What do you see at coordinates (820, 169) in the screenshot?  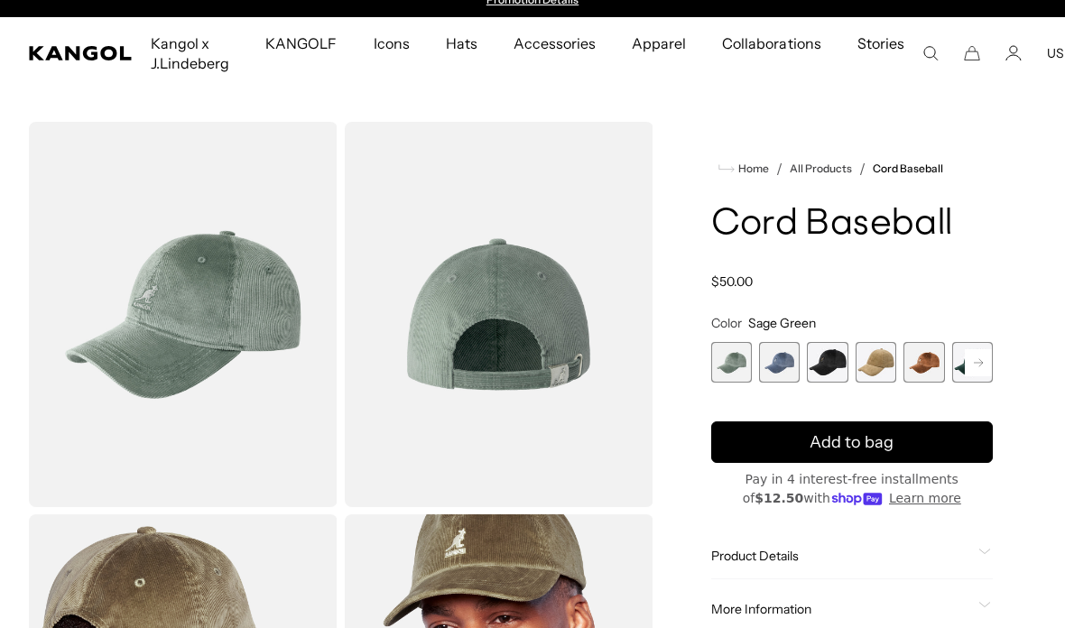 I see `a: All Products` at bounding box center [820, 169].